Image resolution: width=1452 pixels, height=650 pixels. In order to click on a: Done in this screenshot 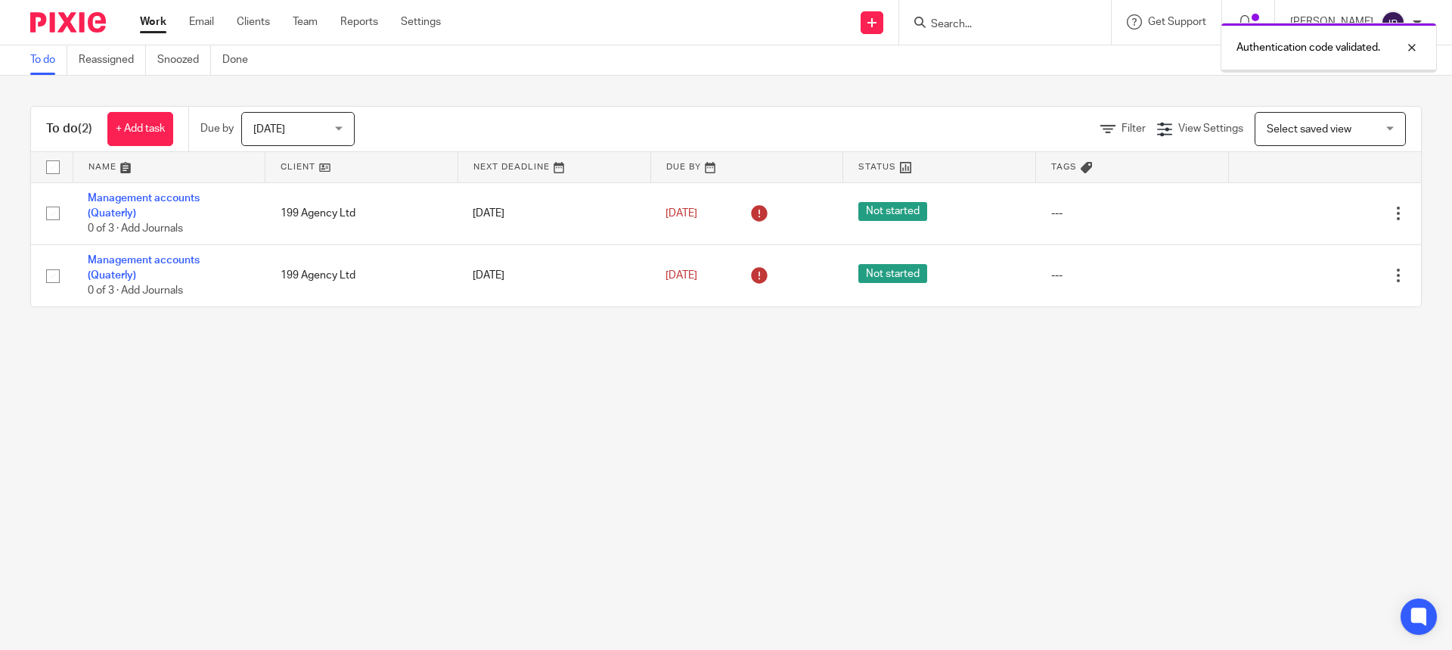, I will do `click(240, 60)`.